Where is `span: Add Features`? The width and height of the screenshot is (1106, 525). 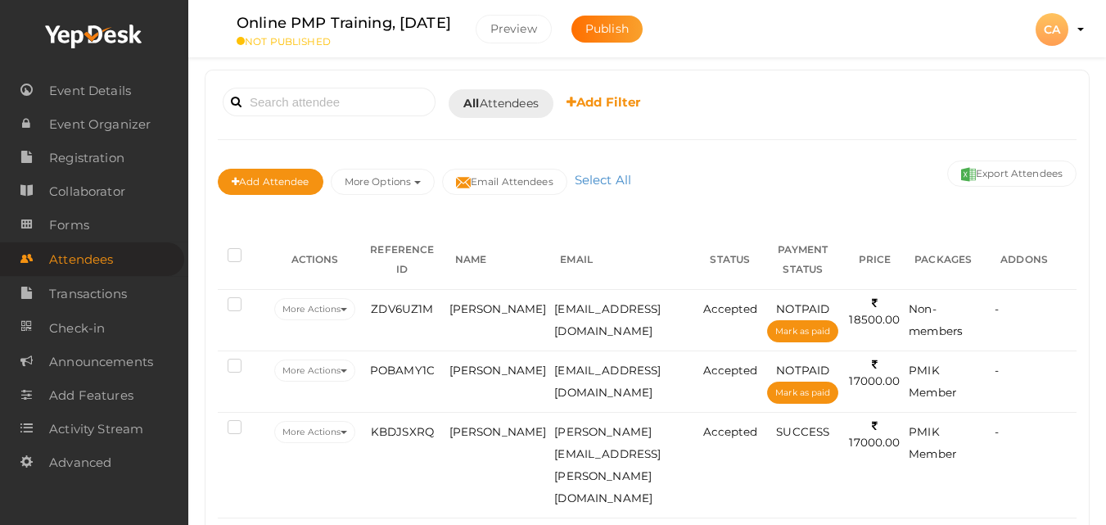 span: Add Features is located at coordinates (91, 395).